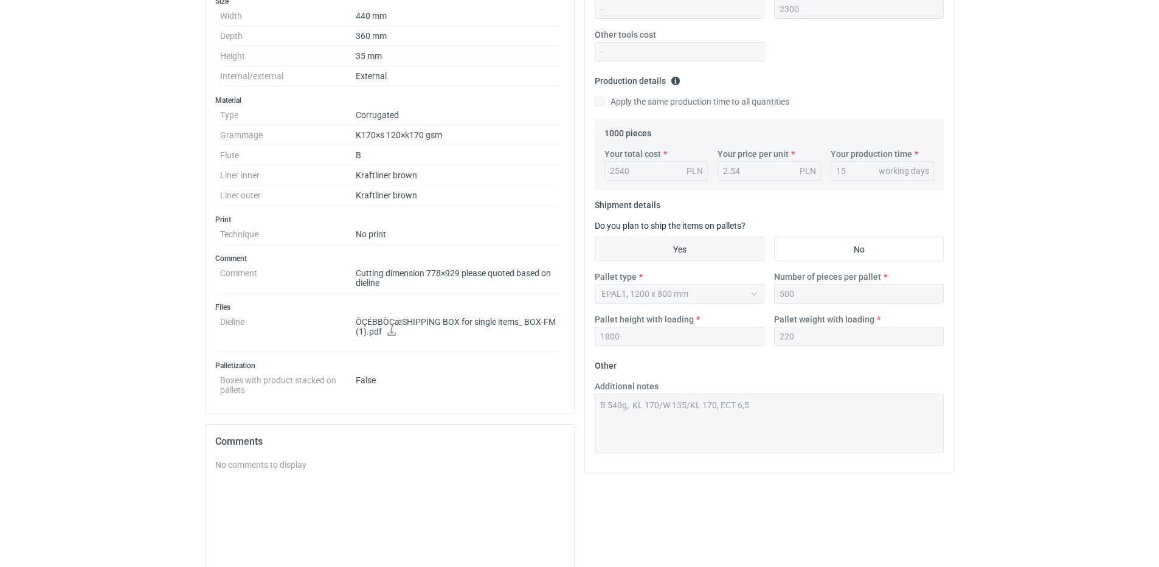  Describe the element at coordinates (457, 115) in the screenshot. I see `dd: Corrugated` at that location.